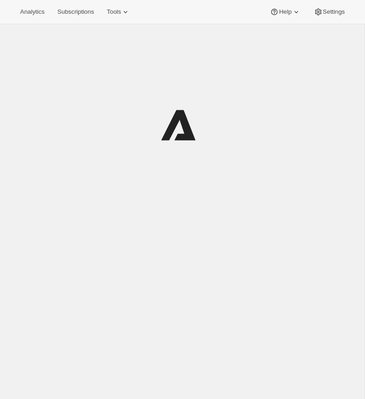  What do you see at coordinates (32, 12) in the screenshot?
I see `span: Analytics` at bounding box center [32, 12].